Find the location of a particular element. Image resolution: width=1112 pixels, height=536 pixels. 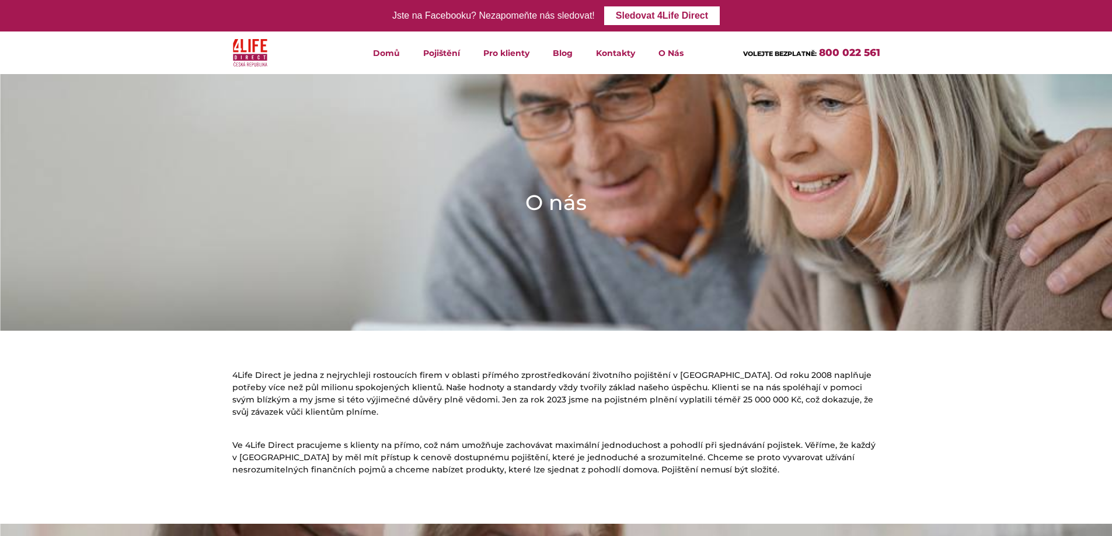

span: VOLEJTE BEZPLATNĚ: is located at coordinates (780, 54).